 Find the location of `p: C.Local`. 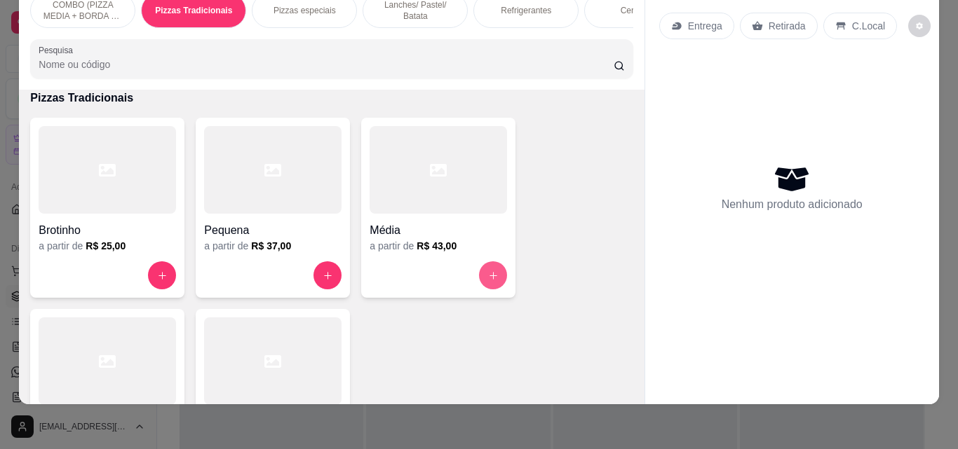

p: C.Local is located at coordinates (868, 26).